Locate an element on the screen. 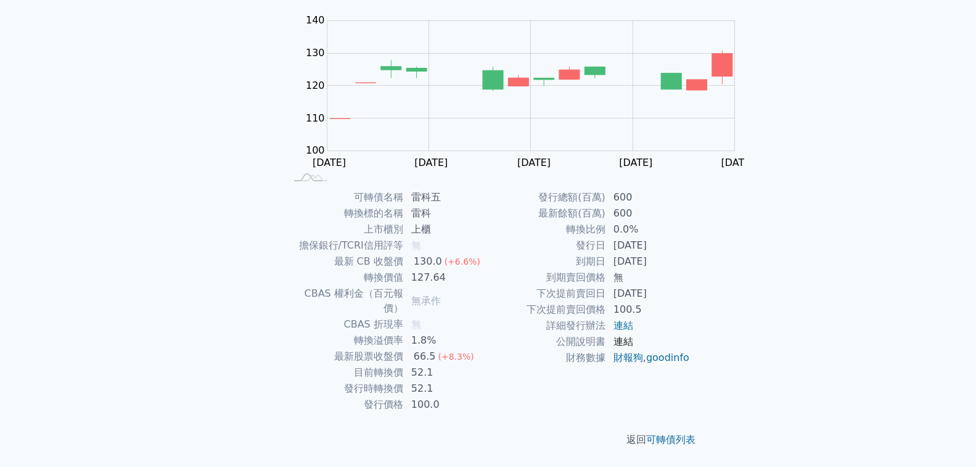 The width and height of the screenshot is (976, 467). td: 發行日 is located at coordinates (547, 245).